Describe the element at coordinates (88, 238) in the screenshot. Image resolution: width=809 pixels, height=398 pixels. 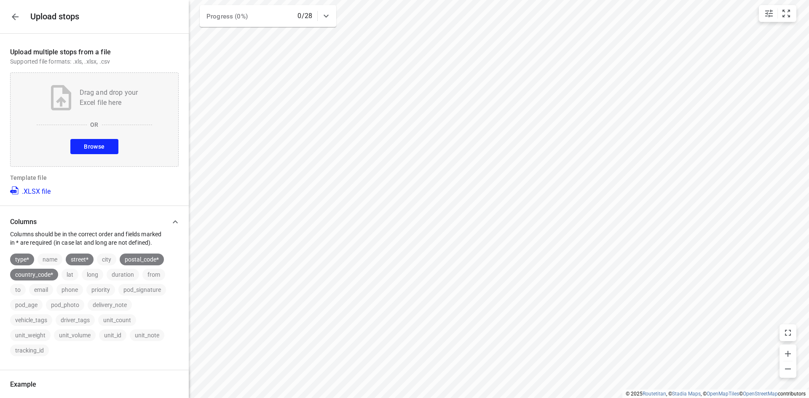
I see `p: Columns should be in the correct order and fields marked in * are required (in case lat and long ...` at that location.